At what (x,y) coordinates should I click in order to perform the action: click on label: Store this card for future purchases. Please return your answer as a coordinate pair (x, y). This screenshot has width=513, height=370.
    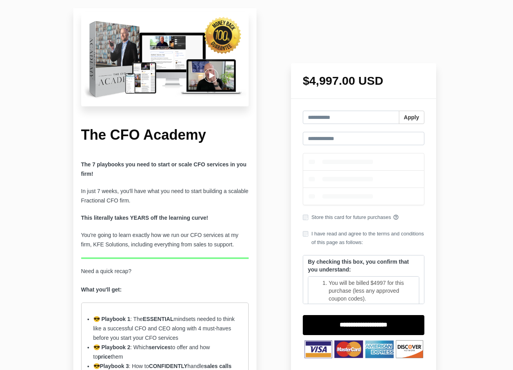
    Looking at the image, I should click on (363, 217).